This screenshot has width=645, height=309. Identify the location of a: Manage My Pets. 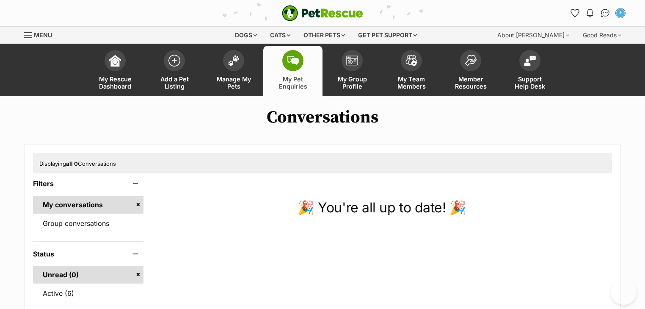
(234, 71).